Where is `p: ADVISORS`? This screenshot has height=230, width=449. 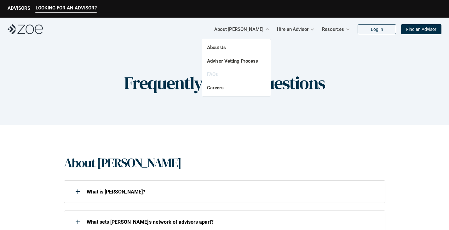
p: ADVISORS is located at coordinates (19, 8).